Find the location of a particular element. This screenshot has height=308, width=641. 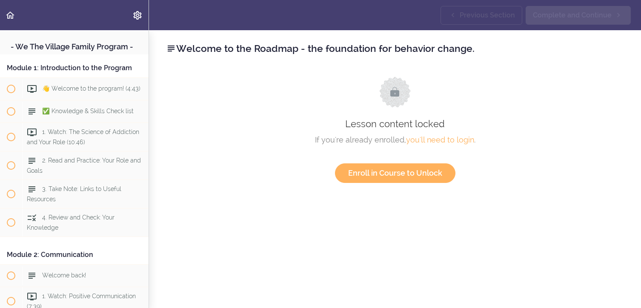

svg: Settings Menu is located at coordinates (137, 15).